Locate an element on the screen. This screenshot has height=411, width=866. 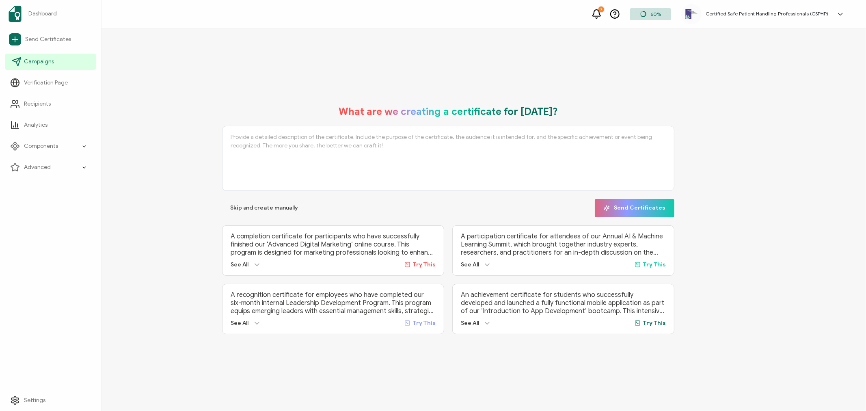
a: Campaigns is located at coordinates (50, 62).